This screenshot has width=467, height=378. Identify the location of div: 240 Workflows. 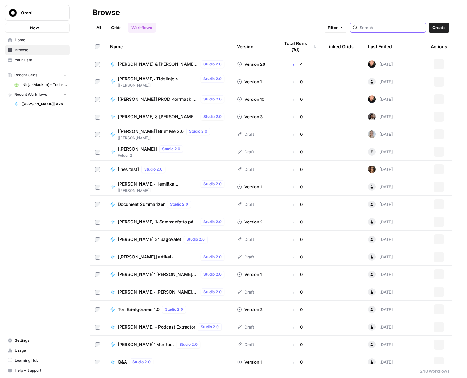
(435, 372).